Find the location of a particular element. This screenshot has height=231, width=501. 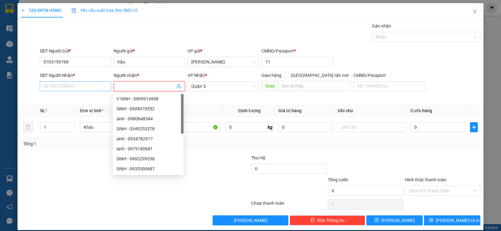

b: Trà Lan Viên is located at coordinates (15, 55).